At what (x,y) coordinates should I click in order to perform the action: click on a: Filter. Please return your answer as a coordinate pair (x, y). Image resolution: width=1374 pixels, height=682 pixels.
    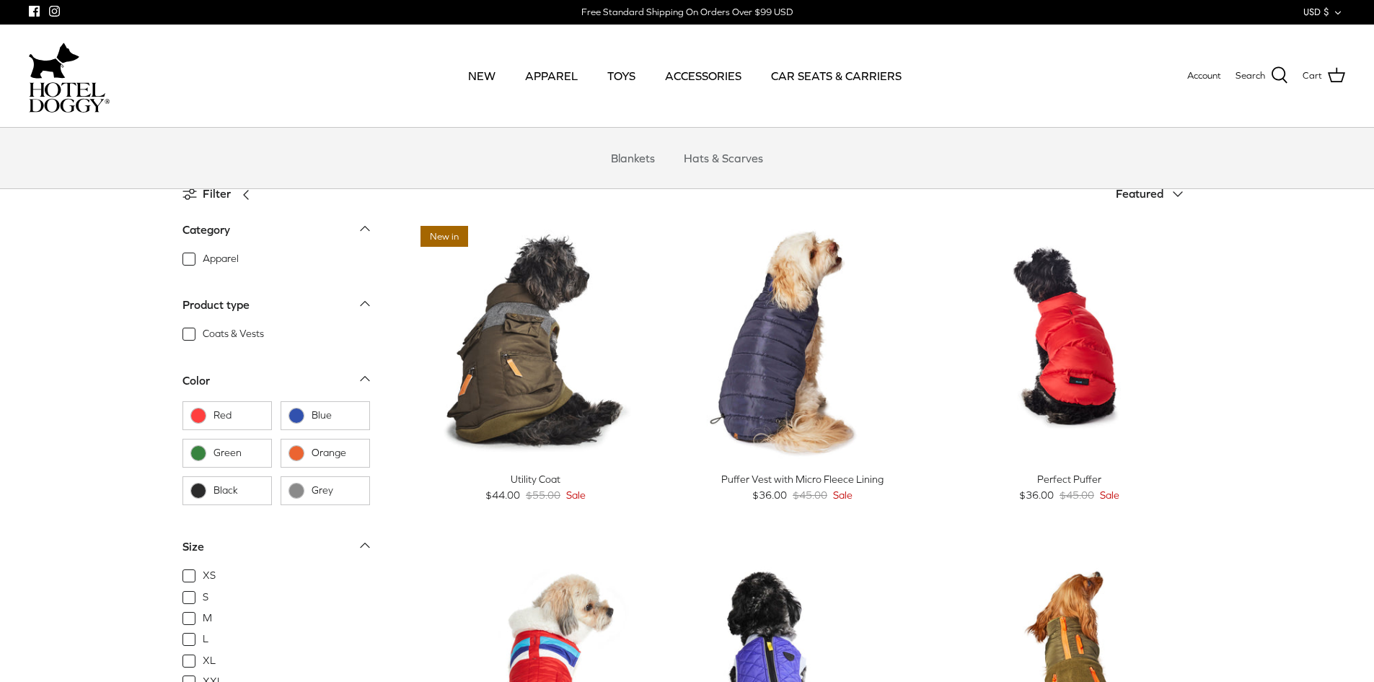
    Looking at the image, I should click on (221, 194).